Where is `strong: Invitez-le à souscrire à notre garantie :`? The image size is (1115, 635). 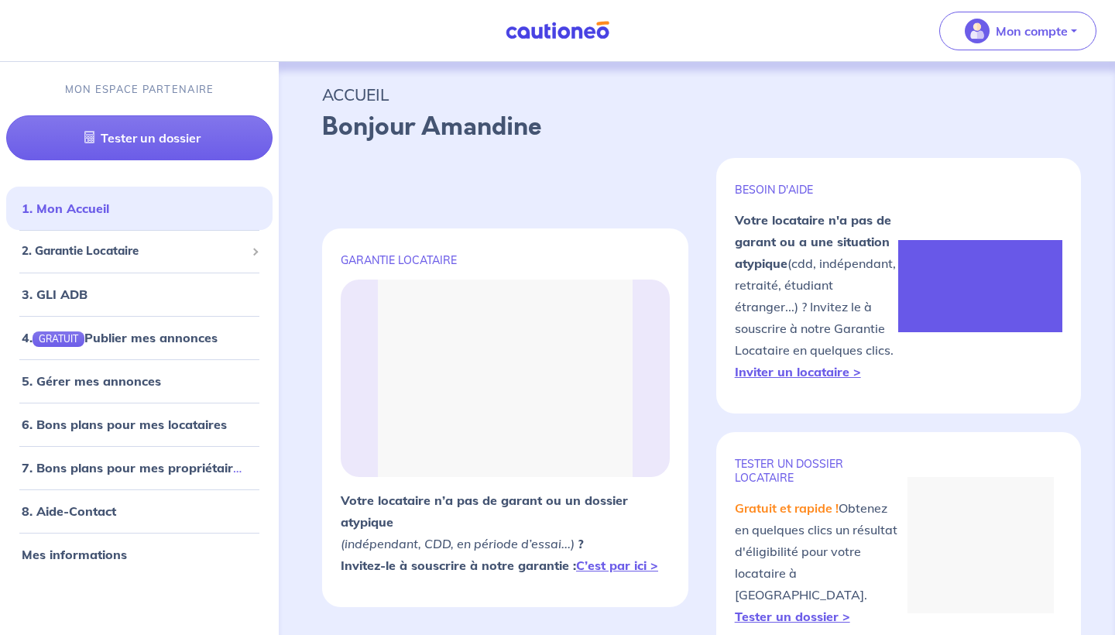
strong: Invitez-le à souscrire à notre garantie : is located at coordinates (499, 565).